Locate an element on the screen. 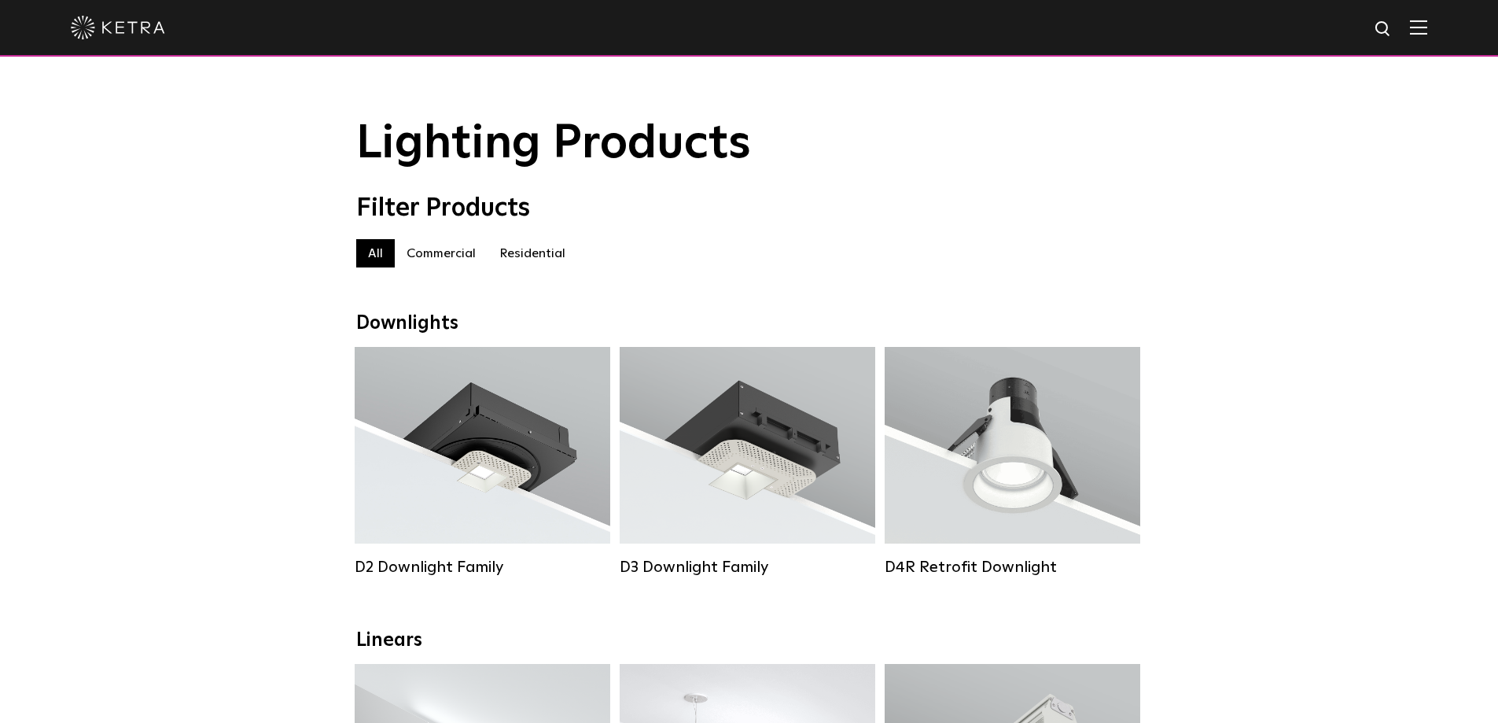 The image size is (1498, 723). a: D4R Retrofit Downlight Lumen Output:800Colors:White / BlackBeam Angles:15° / 25° / 40° / 60°Watta... is located at coordinates (1012, 462).